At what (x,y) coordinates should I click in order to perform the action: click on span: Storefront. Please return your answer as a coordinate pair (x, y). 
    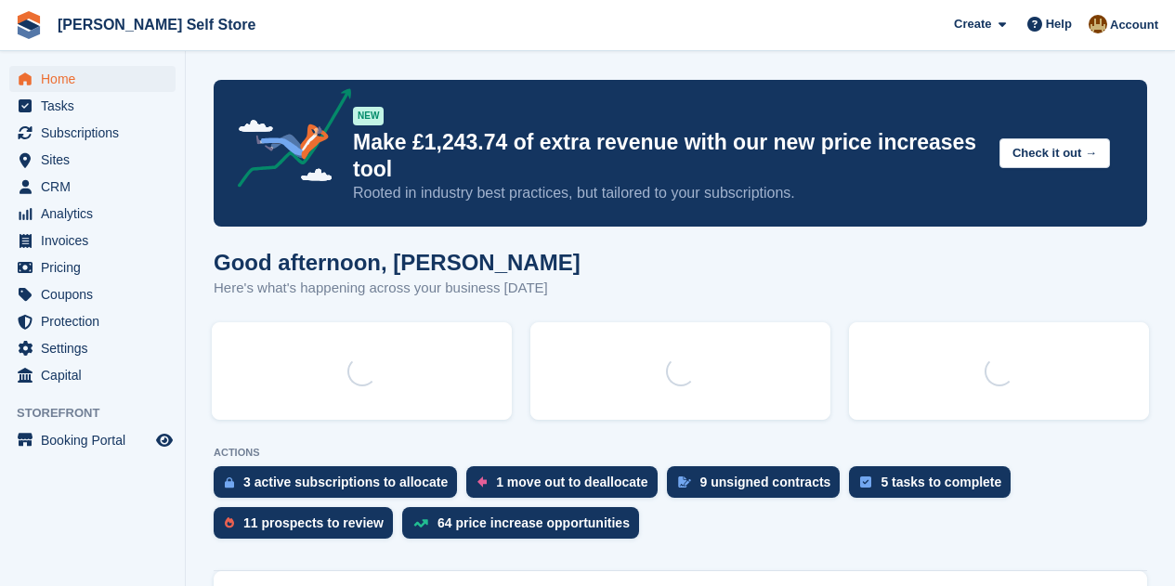
    Looking at the image, I should click on (100, 413).